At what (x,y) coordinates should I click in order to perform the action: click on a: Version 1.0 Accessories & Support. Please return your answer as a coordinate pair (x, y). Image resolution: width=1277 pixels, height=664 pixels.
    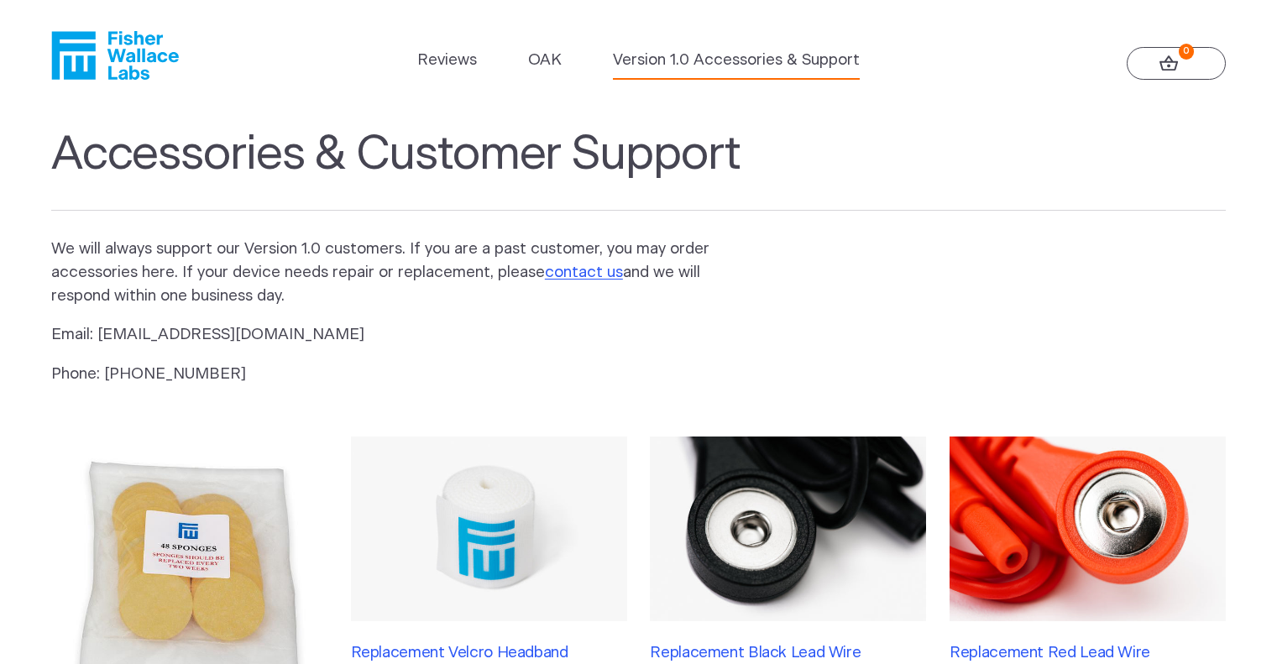
    Looking at the image, I should click on (736, 60).